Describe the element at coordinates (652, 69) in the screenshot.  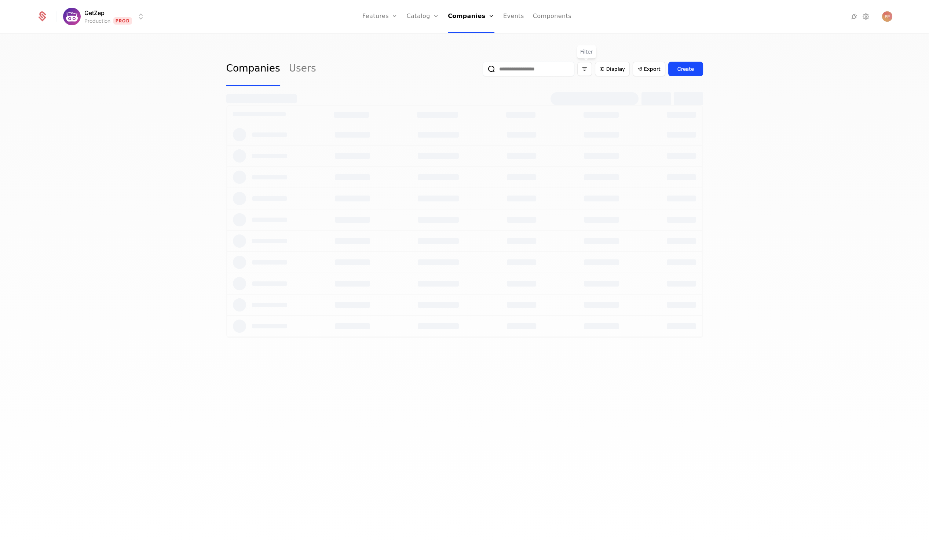
I see `span: Export` at that location.